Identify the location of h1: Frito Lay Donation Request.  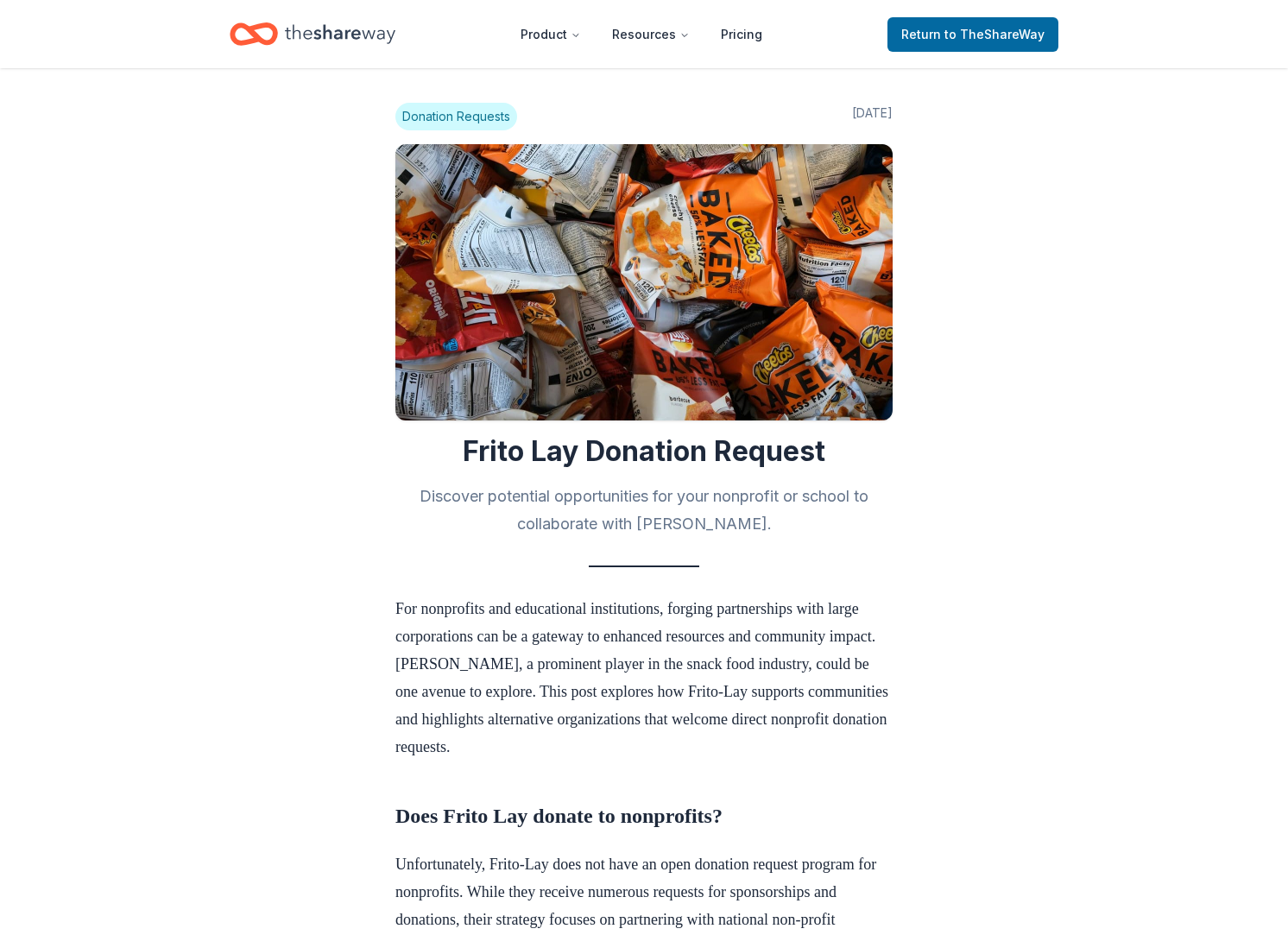
(644, 451).